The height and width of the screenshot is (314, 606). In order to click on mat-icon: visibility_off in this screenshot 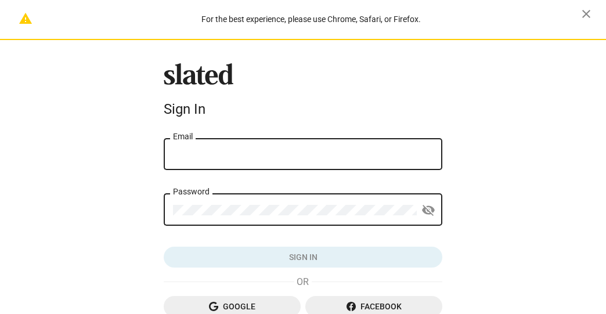, I will do `click(429, 210)`.